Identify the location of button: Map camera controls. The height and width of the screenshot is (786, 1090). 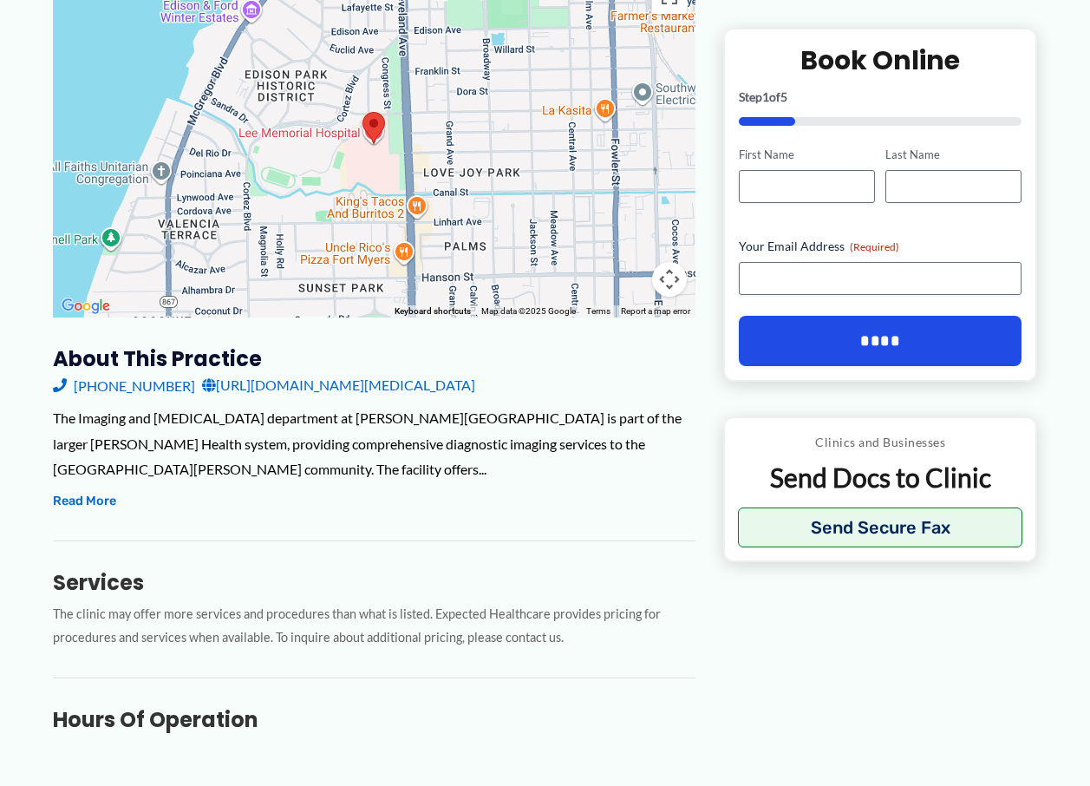
(670, 279).